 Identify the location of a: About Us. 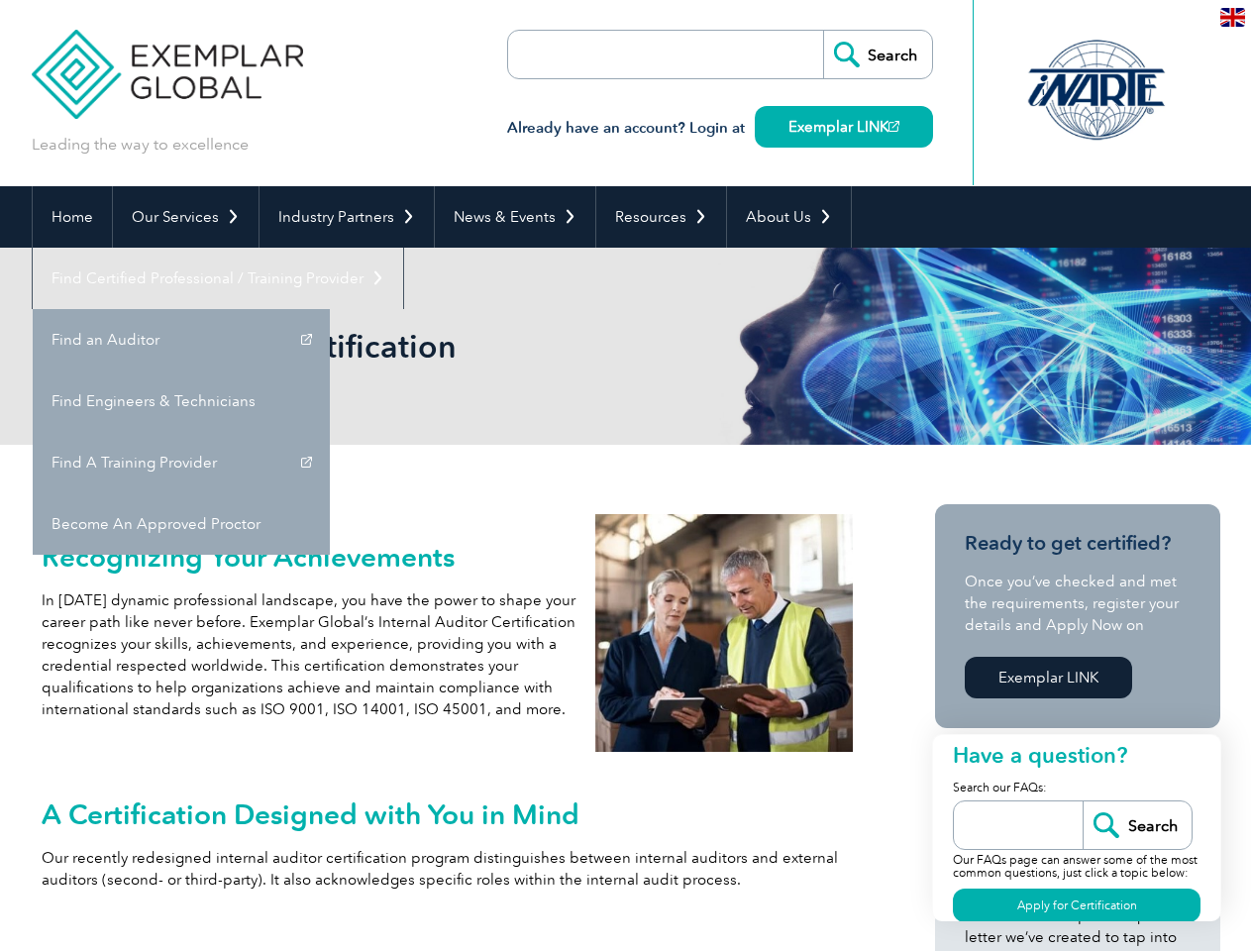
(788, 217).